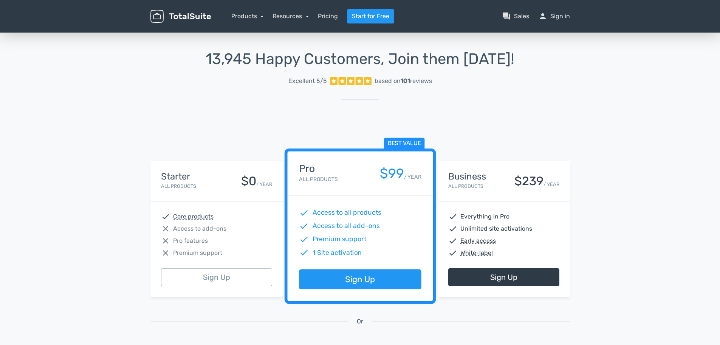 Image resolution: width=720 pixels, height=345 pixels. What do you see at coordinates (346, 226) in the screenshot?
I see `span: Access to all add-ons` at bounding box center [346, 226].